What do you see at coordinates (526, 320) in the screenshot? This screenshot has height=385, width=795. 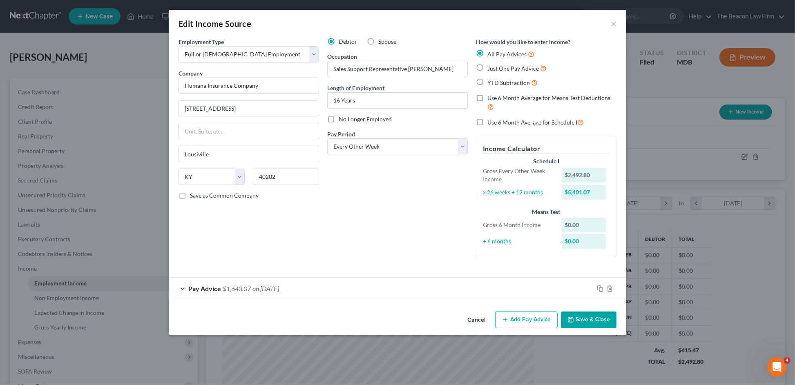 I see `button: Add Pay Advice` at bounding box center [526, 320].